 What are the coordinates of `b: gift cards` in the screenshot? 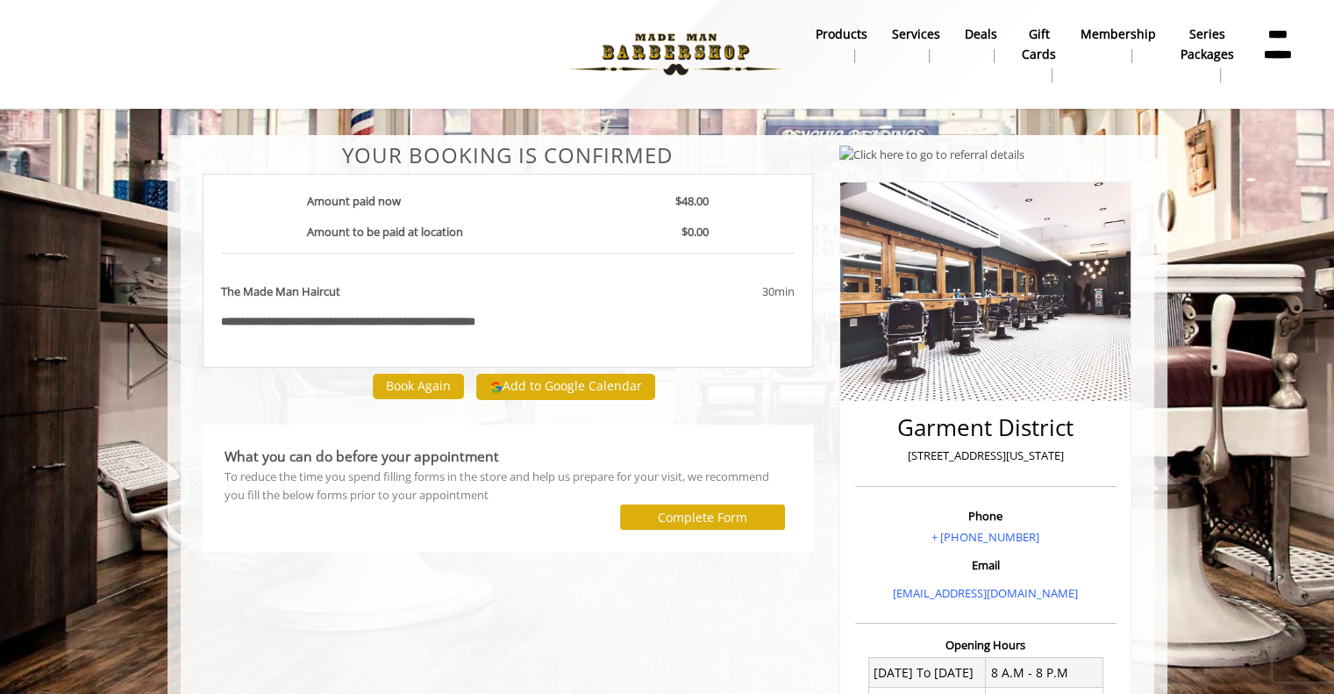 It's located at (1039, 44).